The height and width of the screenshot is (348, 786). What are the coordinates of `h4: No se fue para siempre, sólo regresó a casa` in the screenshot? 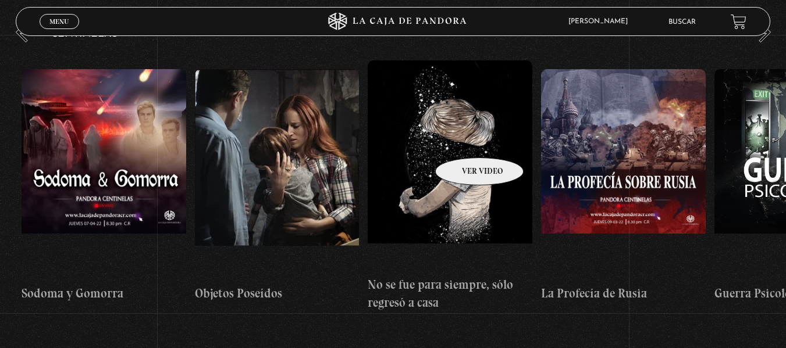 It's located at (449, 294).